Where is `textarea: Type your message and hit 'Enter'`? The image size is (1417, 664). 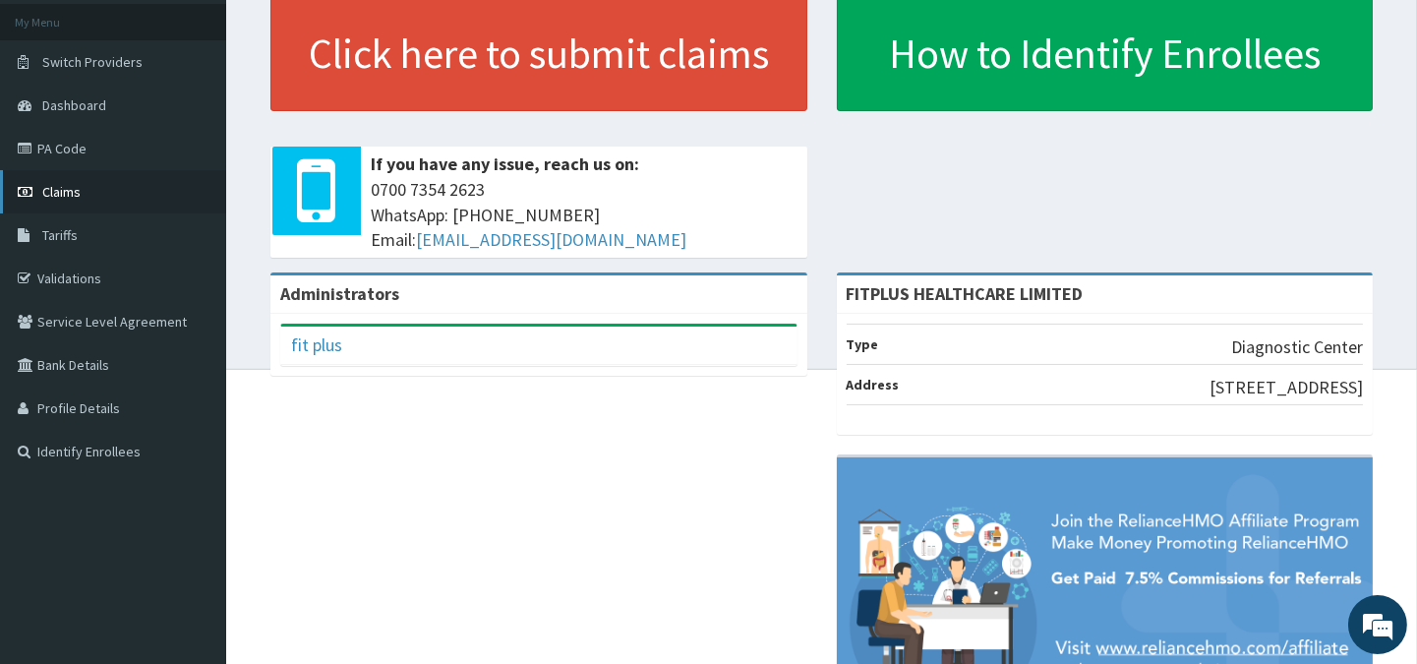 textarea: Type your message and hit 'Enter' is located at coordinates (192, 484).